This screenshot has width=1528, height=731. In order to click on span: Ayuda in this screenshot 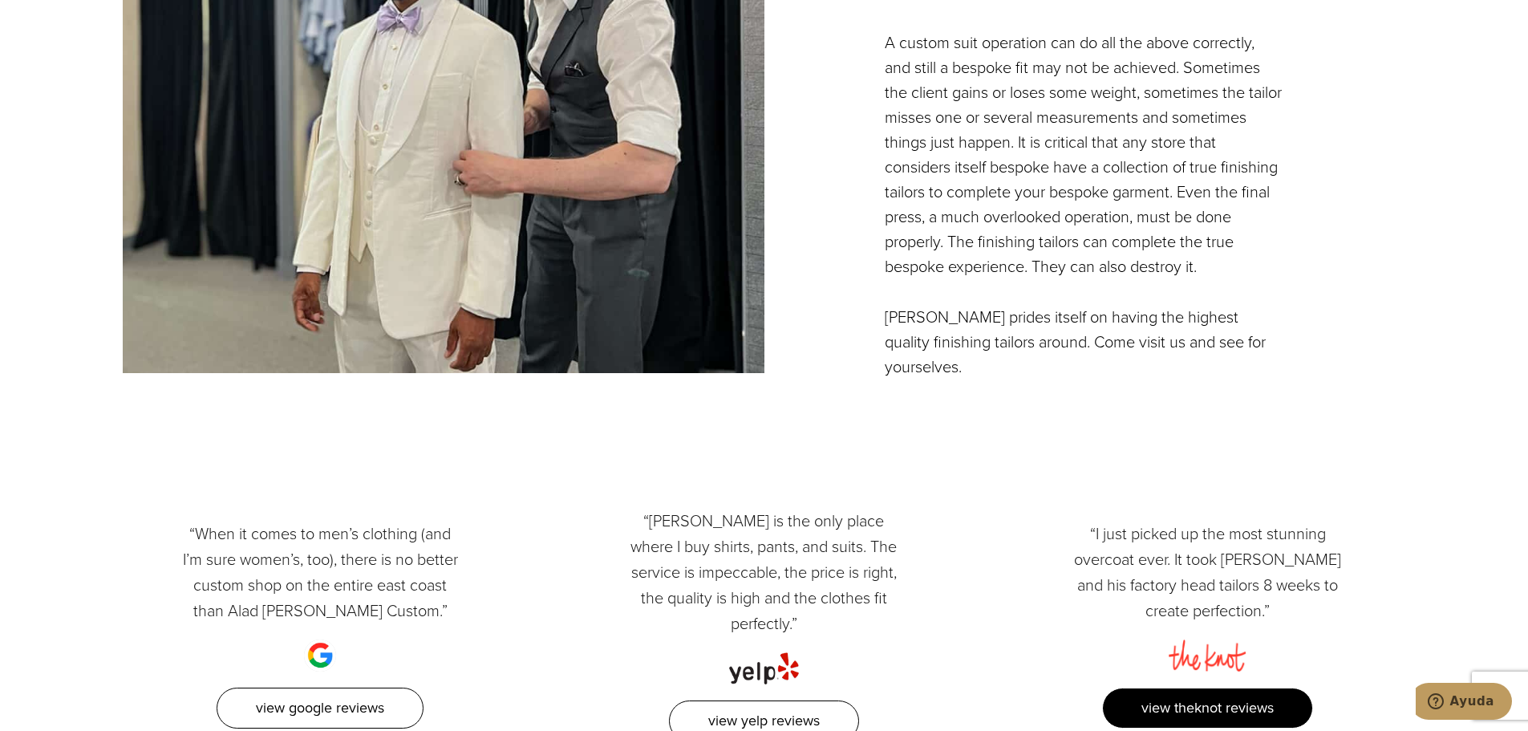, I will do `click(56, 18)`.